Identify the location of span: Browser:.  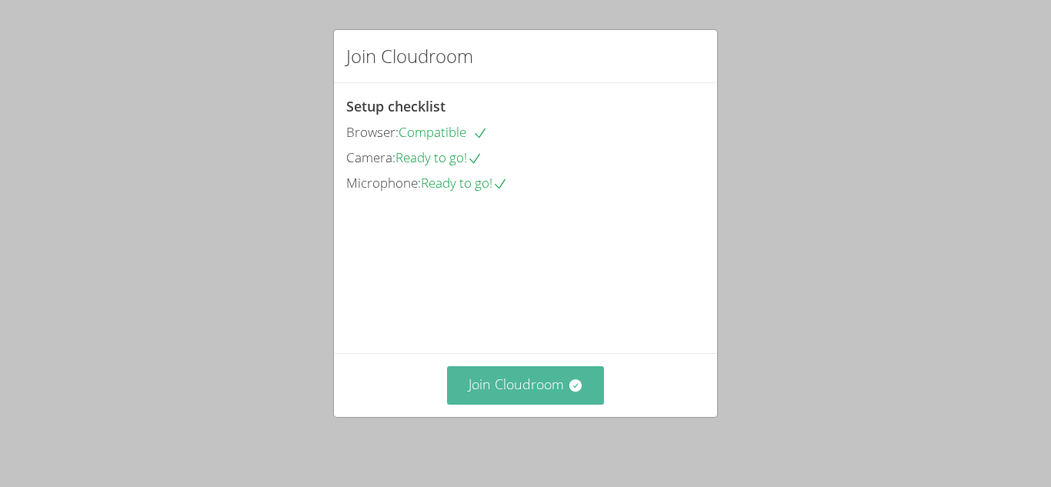
(372, 132).